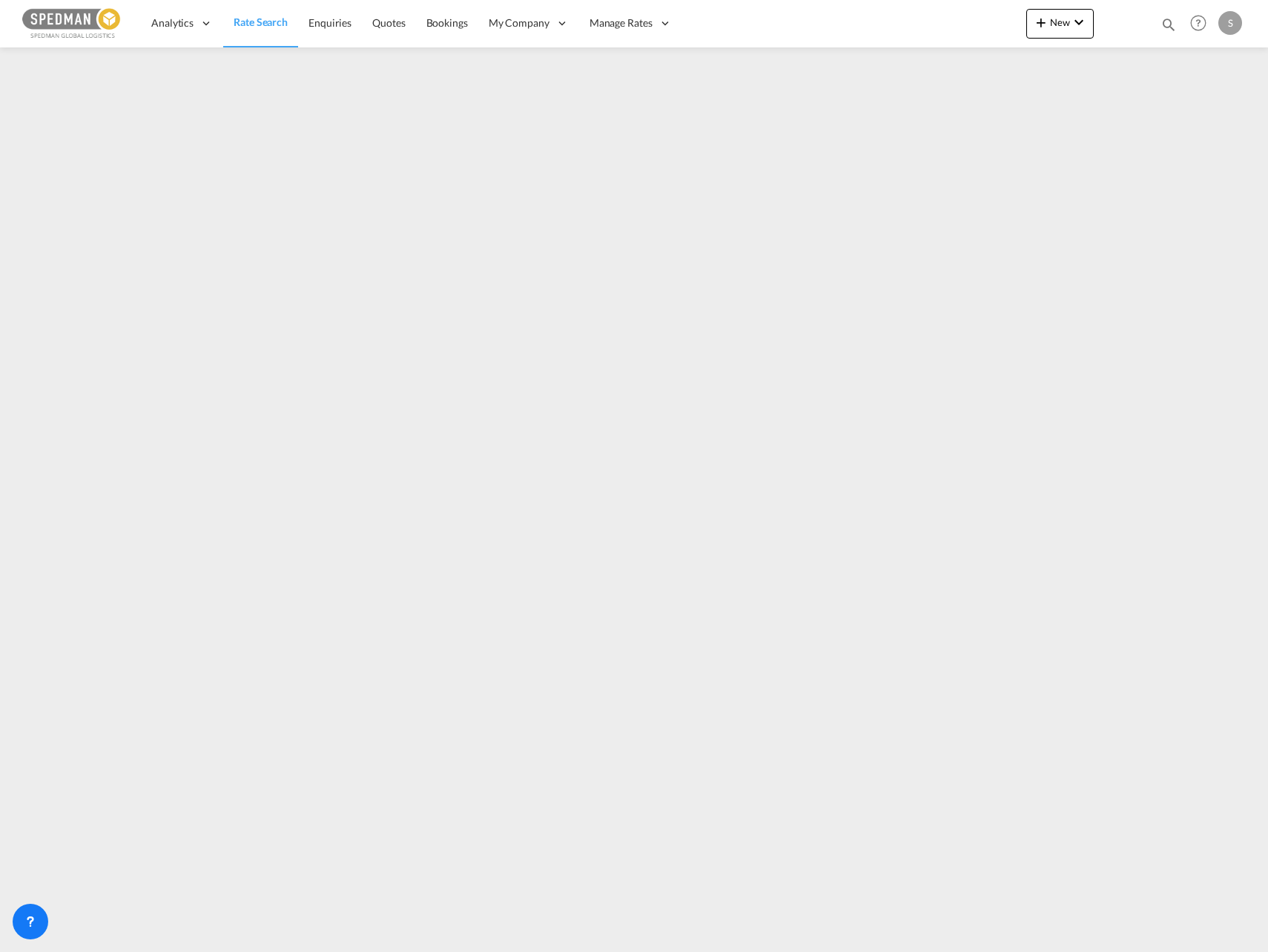 Image resolution: width=1268 pixels, height=952 pixels. Describe the element at coordinates (1198, 23) in the screenshot. I see `span: Help` at that location.